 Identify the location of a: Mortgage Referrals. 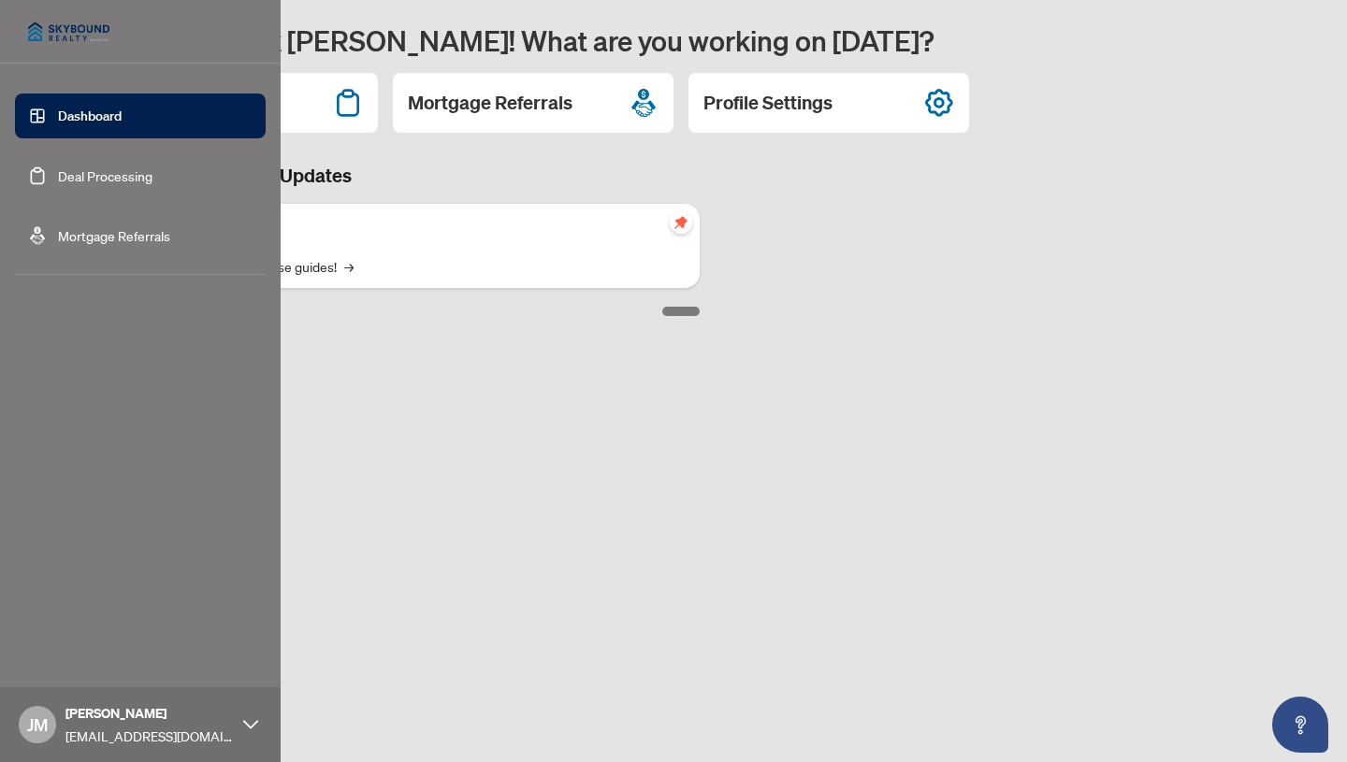
(114, 236).